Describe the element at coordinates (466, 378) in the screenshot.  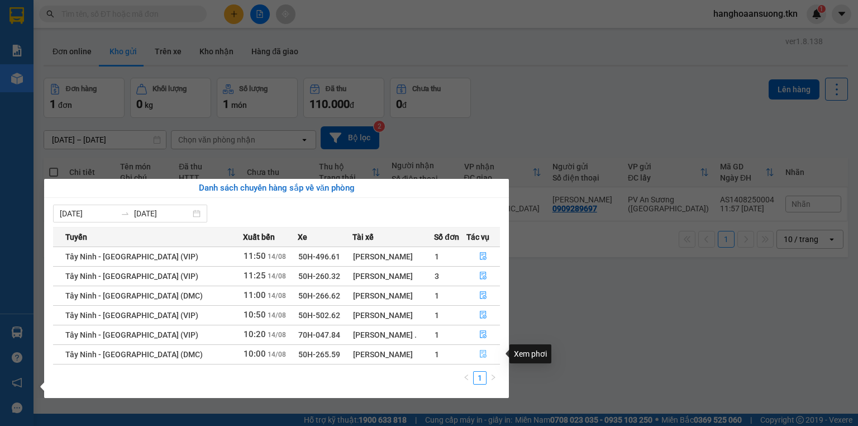
I see `button: left` at that location.